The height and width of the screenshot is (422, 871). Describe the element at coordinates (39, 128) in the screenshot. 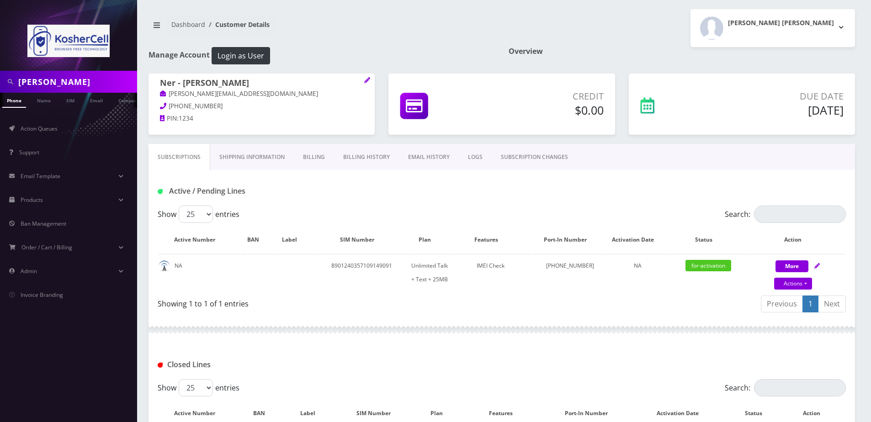

I see `span: Action Queues` at that location.